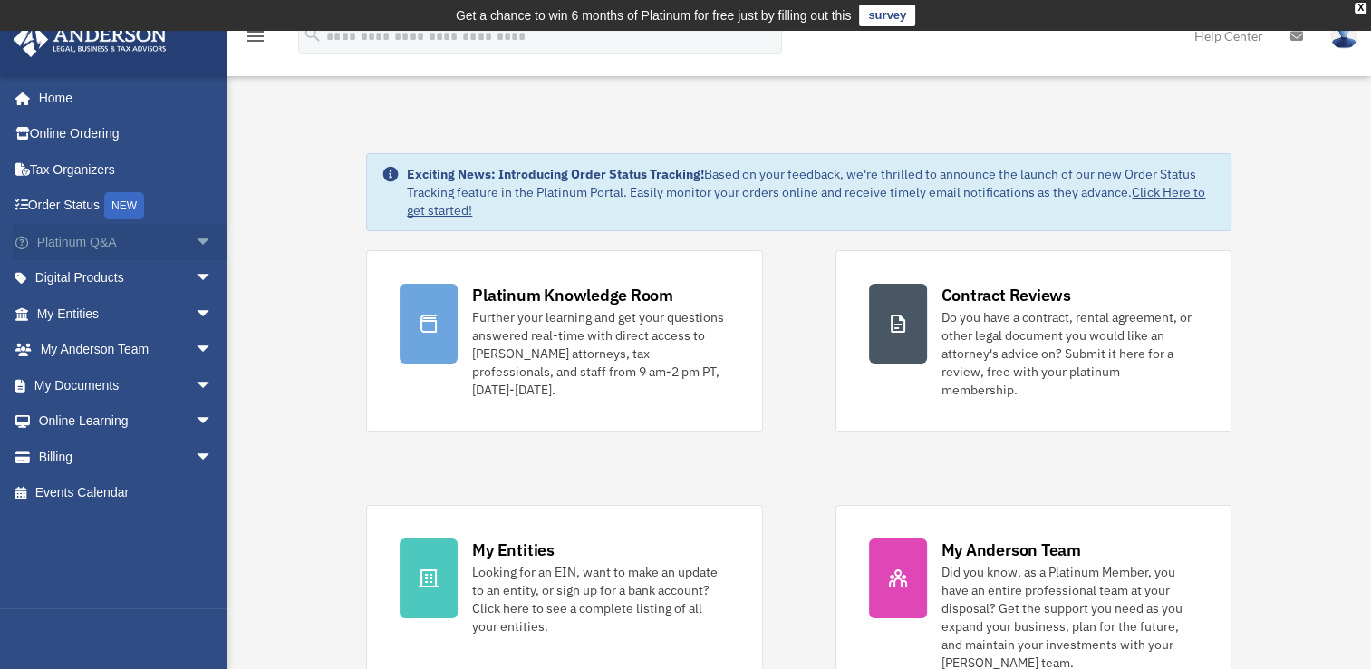 The image size is (1371, 669). Describe the element at coordinates (126, 169) in the screenshot. I see `a: Tax Organizers` at that location.